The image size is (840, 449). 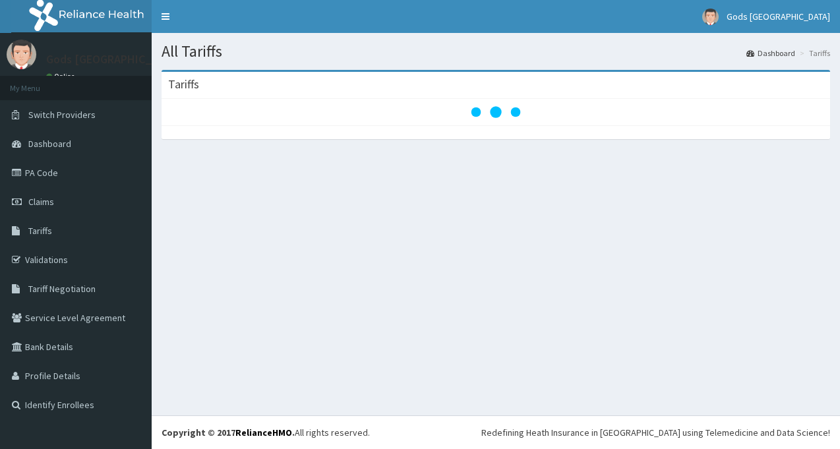 What do you see at coordinates (183, 84) in the screenshot?
I see `h3: Tariffs` at bounding box center [183, 84].